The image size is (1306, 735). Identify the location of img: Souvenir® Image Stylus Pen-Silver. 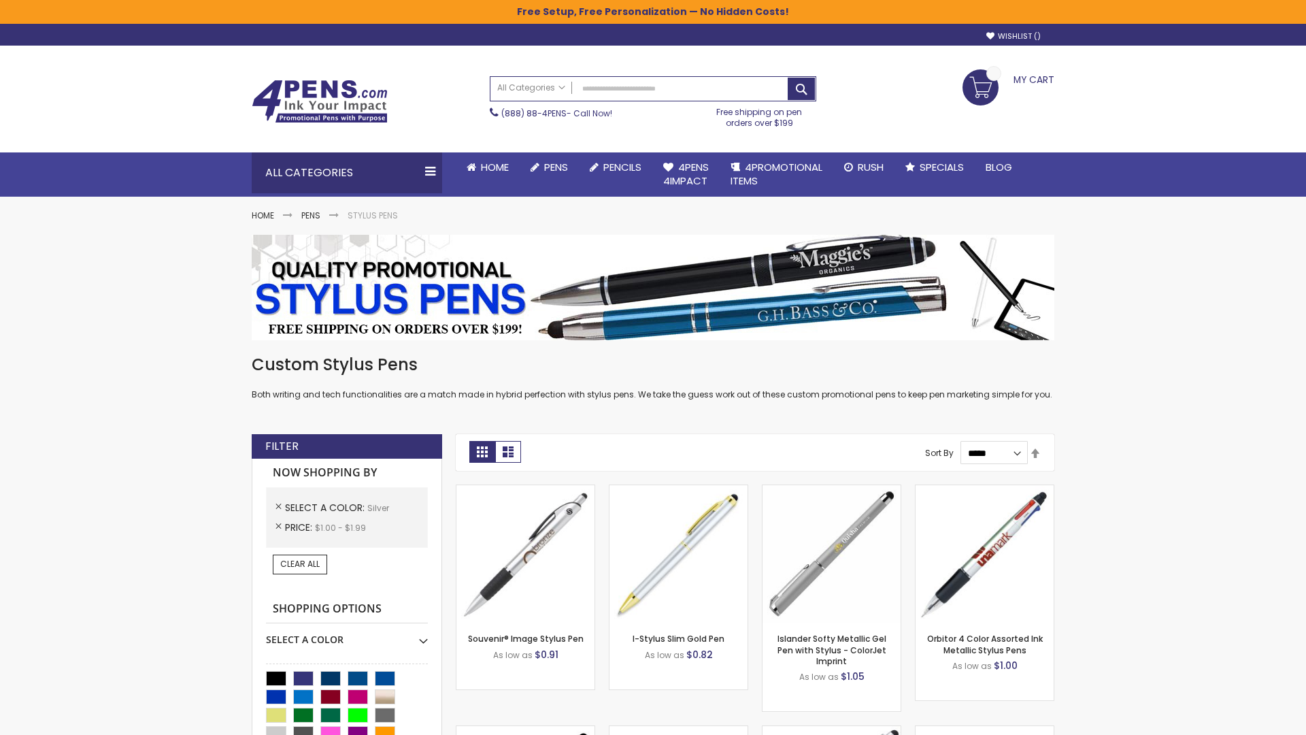
(525, 554).